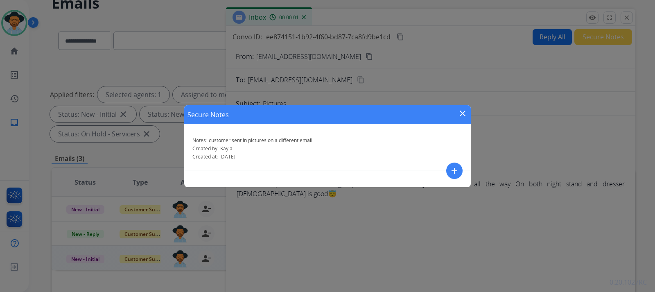 The image size is (655, 292). What do you see at coordinates (462, 113) in the screenshot?
I see `mat-icon: close` at bounding box center [462, 113].